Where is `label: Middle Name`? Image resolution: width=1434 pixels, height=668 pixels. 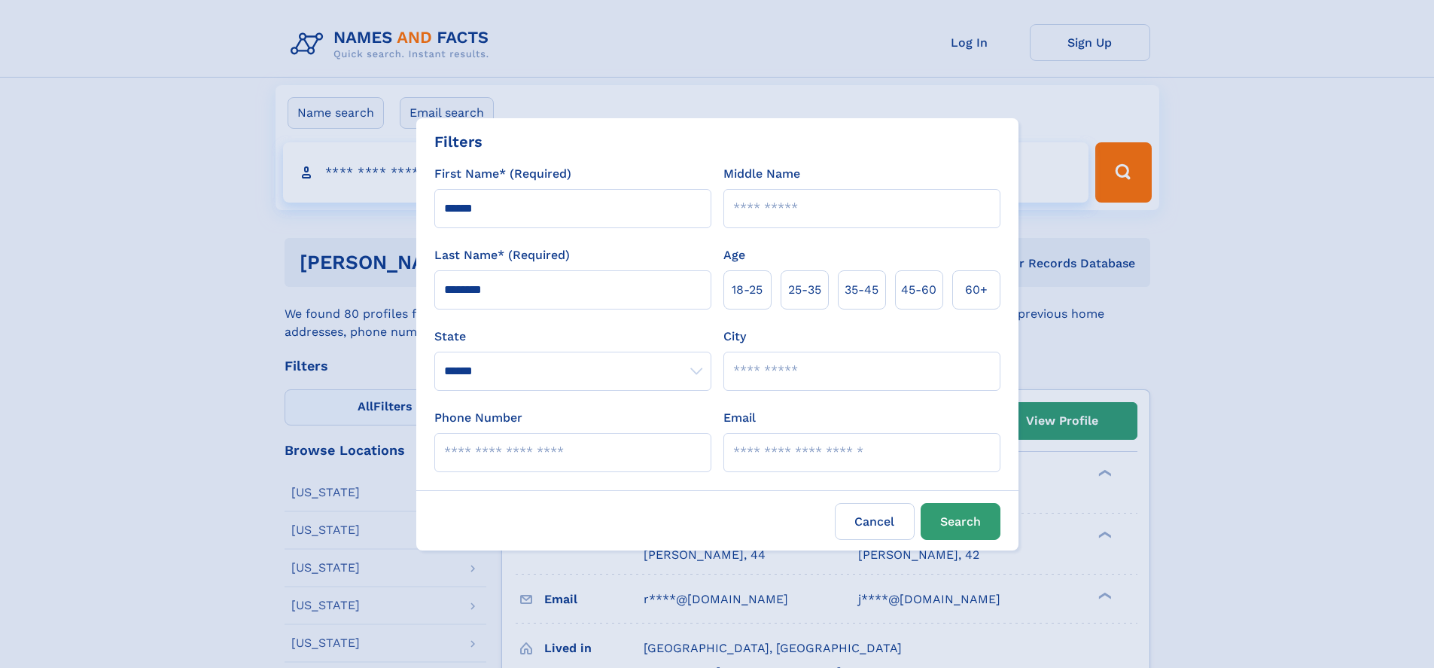 label: Middle Name is located at coordinates (762, 174).